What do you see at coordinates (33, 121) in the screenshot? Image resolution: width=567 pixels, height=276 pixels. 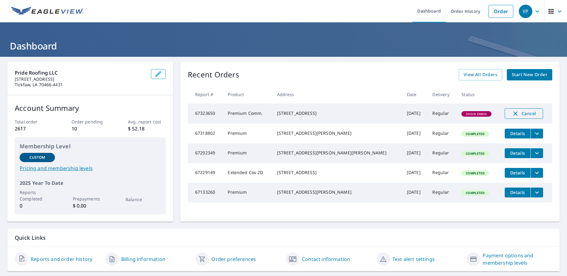 I see `p: Total order` at bounding box center [33, 121].